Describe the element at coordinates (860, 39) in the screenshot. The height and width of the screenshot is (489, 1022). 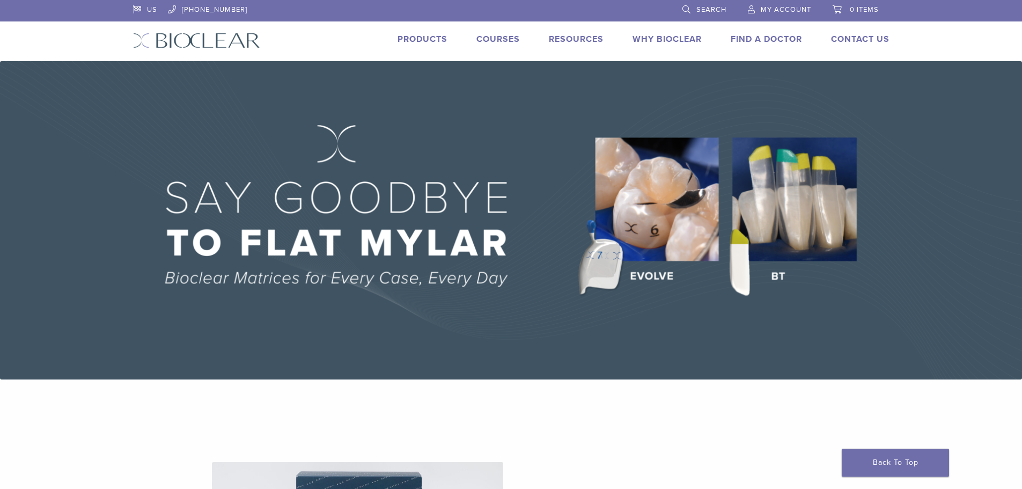
I see `a: Contact Us` at that location.